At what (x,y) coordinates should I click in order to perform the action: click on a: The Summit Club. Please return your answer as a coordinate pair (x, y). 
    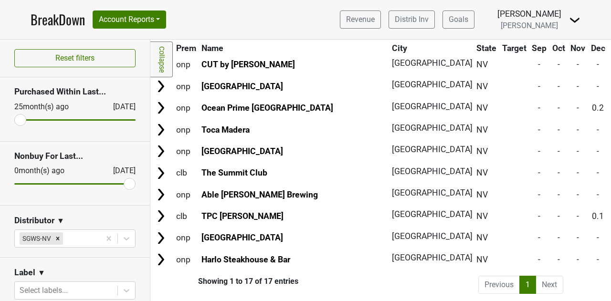
    Looking at the image, I should click on (234, 173).